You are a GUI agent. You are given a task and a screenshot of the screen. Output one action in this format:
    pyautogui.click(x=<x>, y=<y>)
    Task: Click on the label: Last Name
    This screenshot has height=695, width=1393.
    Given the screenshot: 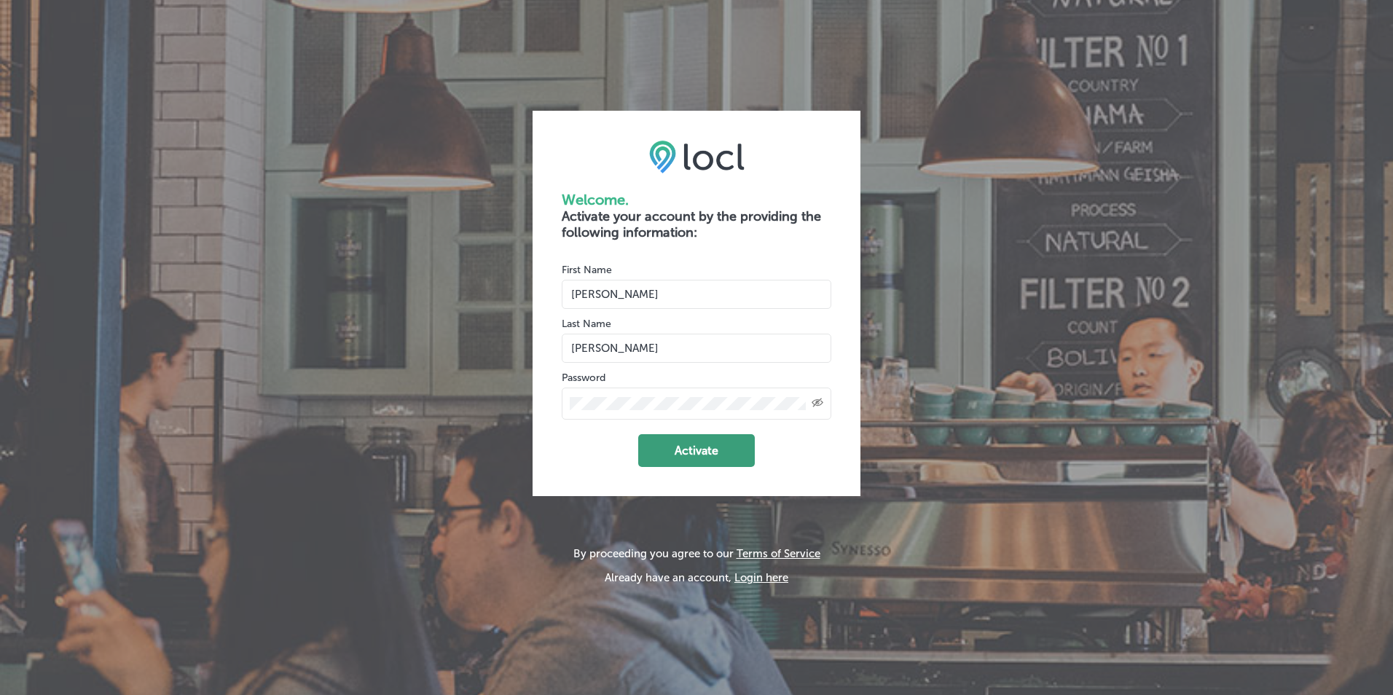 What is the action you would take?
    pyautogui.click(x=587, y=324)
    